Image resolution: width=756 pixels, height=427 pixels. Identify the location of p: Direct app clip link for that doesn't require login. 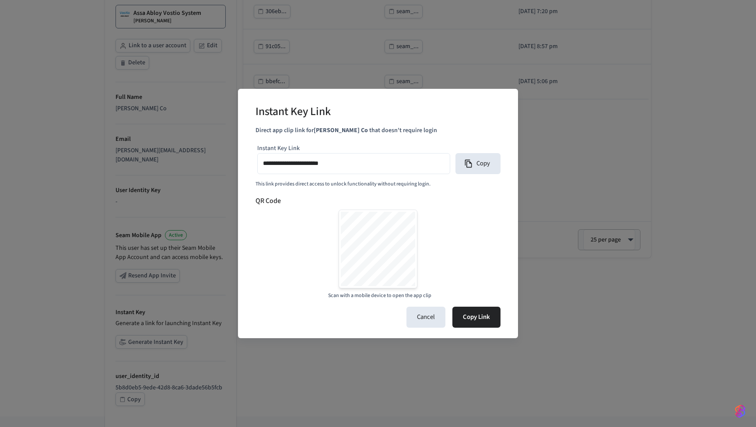
(378, 130).